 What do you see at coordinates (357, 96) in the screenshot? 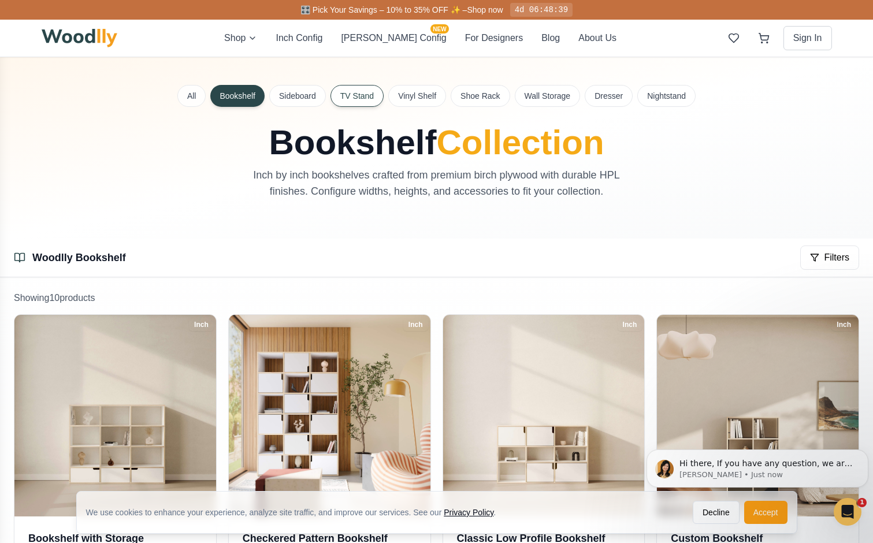
I see `button: TV Stand` at bounding box center [357, 96].